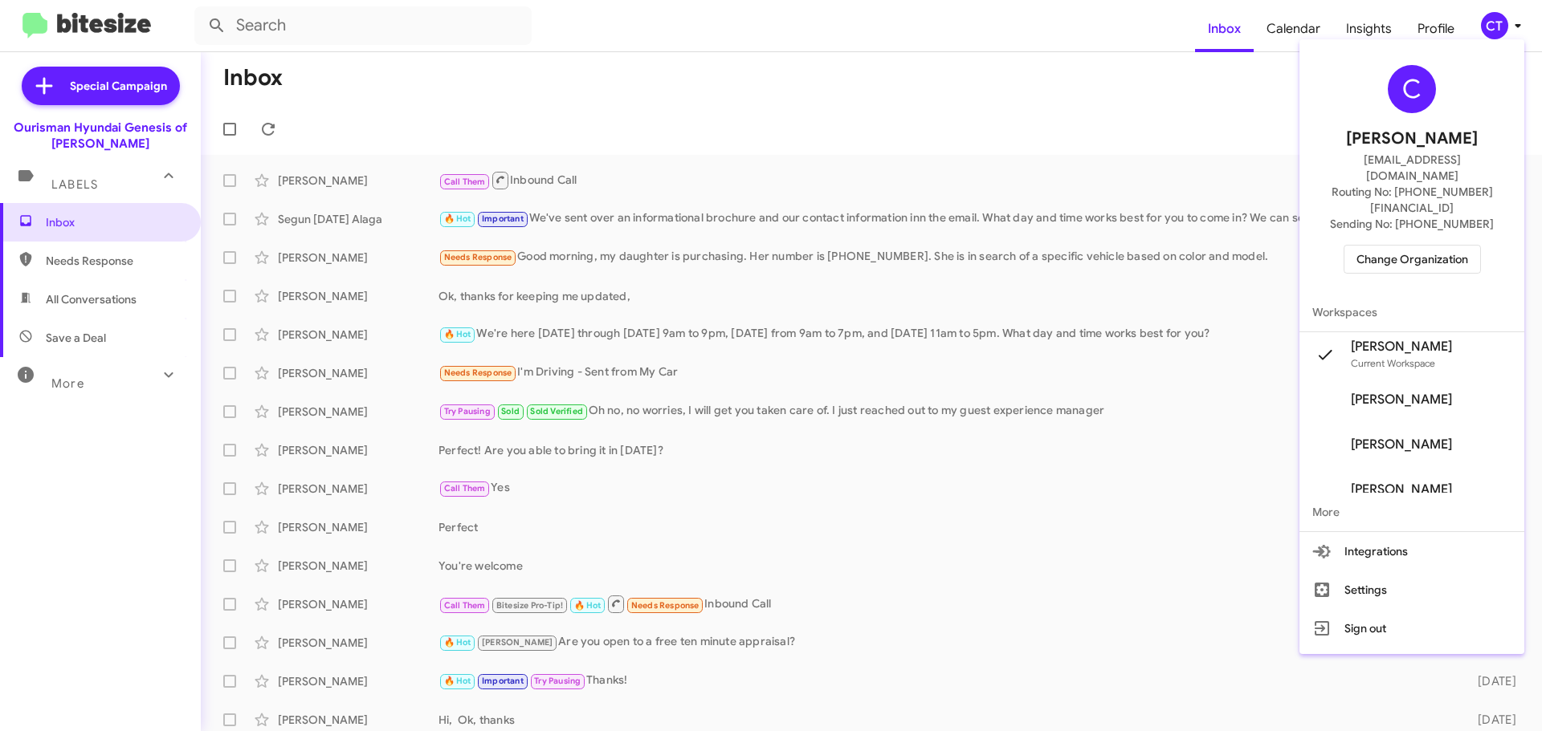  What do you see at coordinates (1412, 629) in the screenshot?
I see `button: Sign out` at bounding box center [1412, 629].